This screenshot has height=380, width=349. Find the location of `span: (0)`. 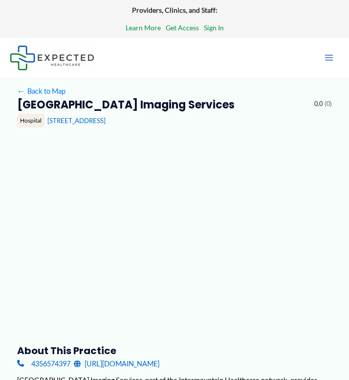

span: (0) is located at coordinates (328, 104).